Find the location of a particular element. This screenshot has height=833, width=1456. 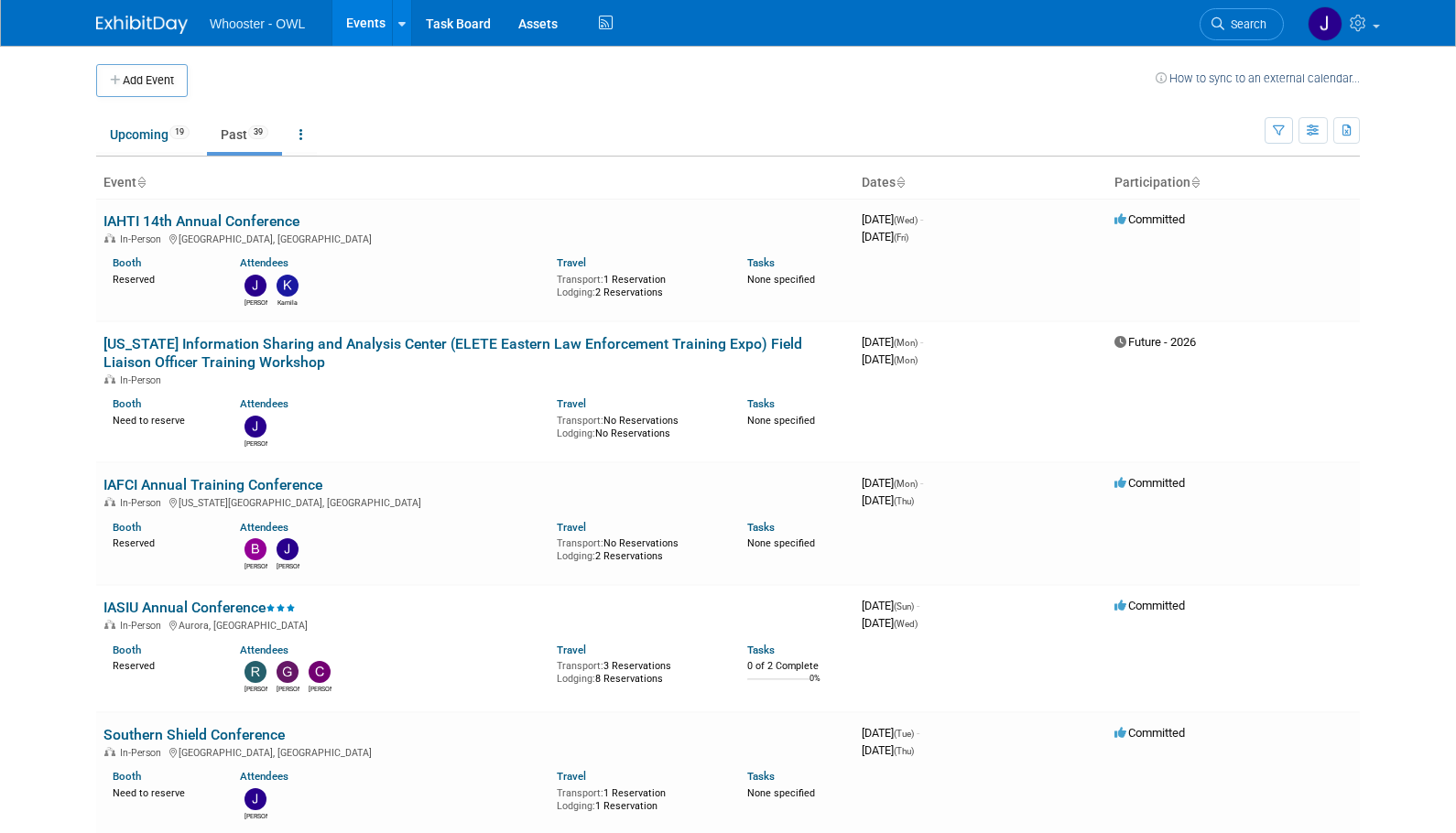

div: Gary LaFond is located at coordinates (287, 688).